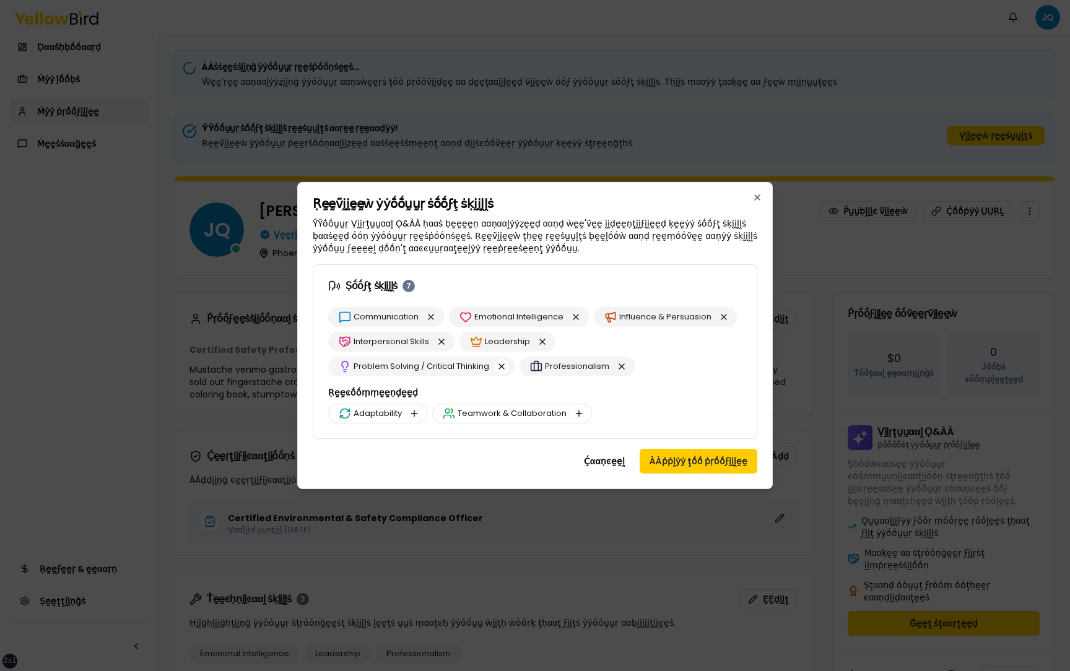 Image resolution: width=1070 pixels, height=671 pixels. I want to click on div: Teamwork & Collaboration, so click(512, 414).